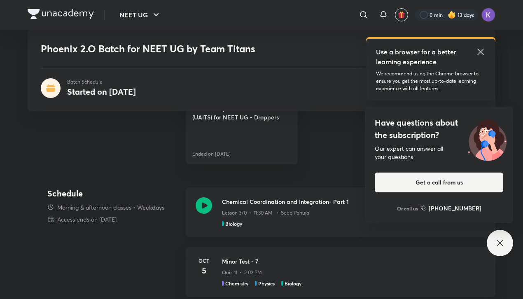 This screenshot has width=523, height=299. What do you see at coordinates (266, 213) in the screenshot?
I see `p: Lesson 370 • 11:30 AM • Seep Pahuja` at bounding box center [266, 213].